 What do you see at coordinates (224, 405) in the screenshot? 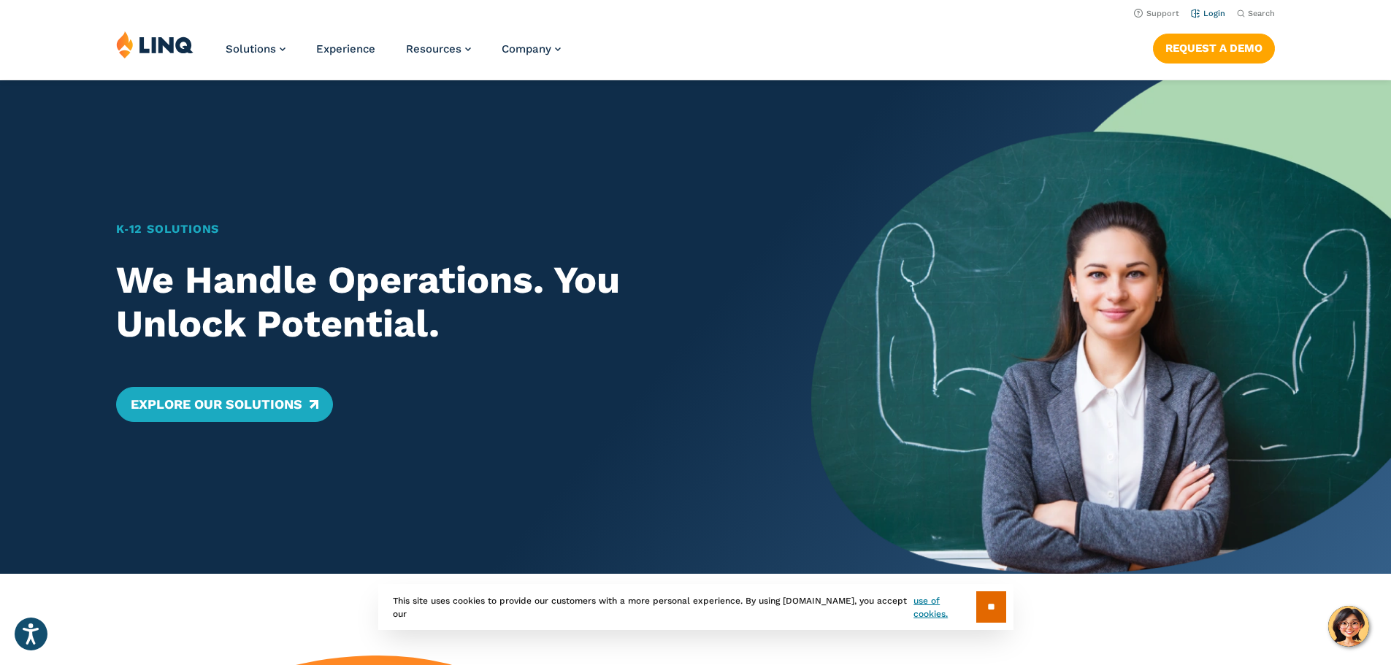
I see `a: Explore Our Solutions` at bounding box center [224, 405].